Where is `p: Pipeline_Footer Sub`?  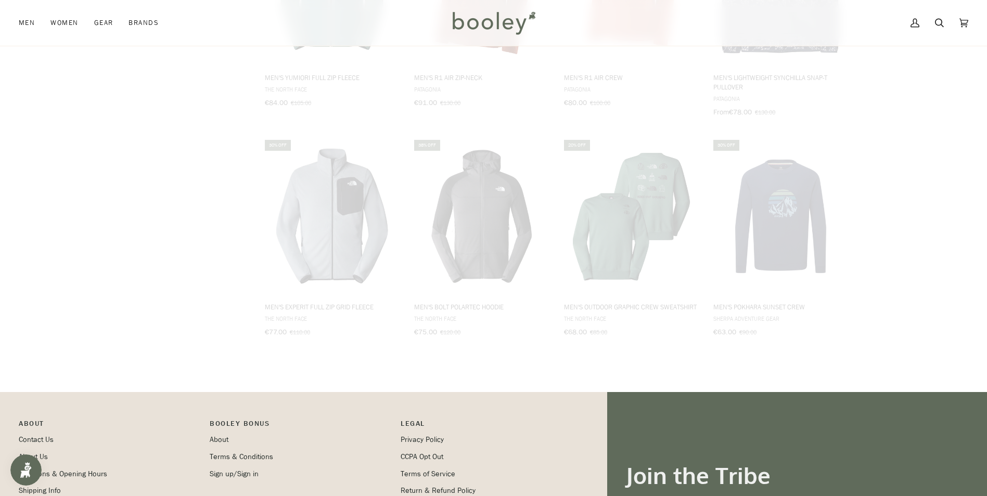
p: Pipeline_Footer Sub is located at coordinates (490, 426).